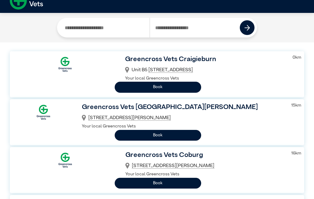 This screenshot has height=199, width=314. I want to click on input: Search by Postcode, so click(195, 28).